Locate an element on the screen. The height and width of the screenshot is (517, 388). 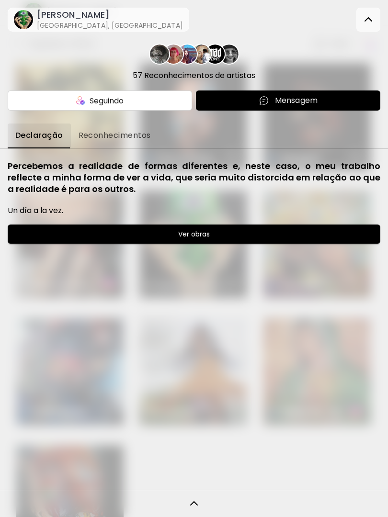
img: icon is located at coordinates (80, 101).